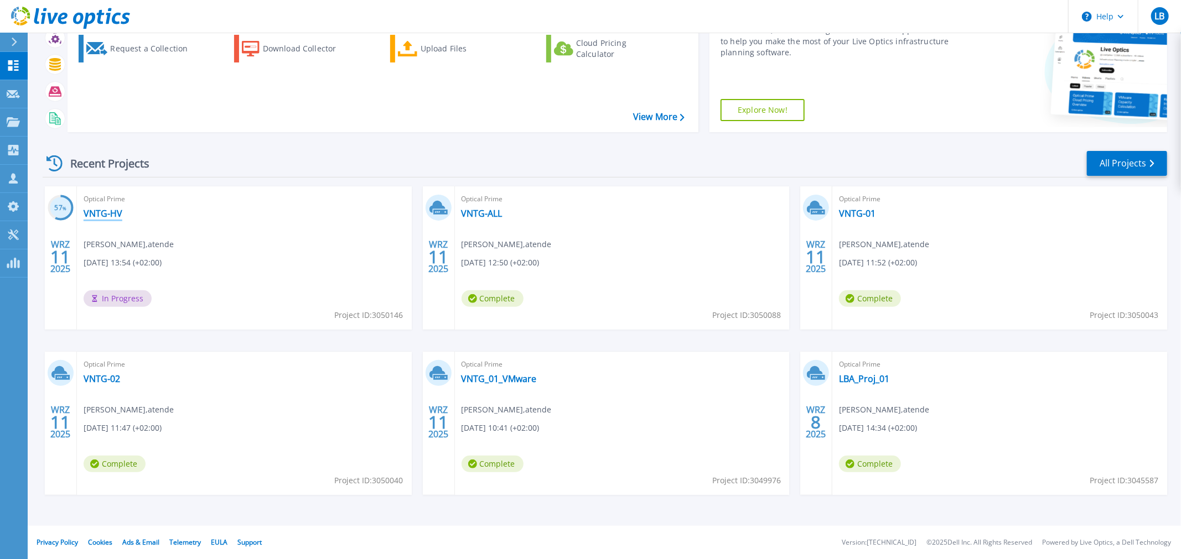 This screenshot has height=559, width=1181. What do you see at coordinates (620, 49) in the screenshot?
I see `div: Cloud Pricing Calculator` at bounding box center [620, 49].